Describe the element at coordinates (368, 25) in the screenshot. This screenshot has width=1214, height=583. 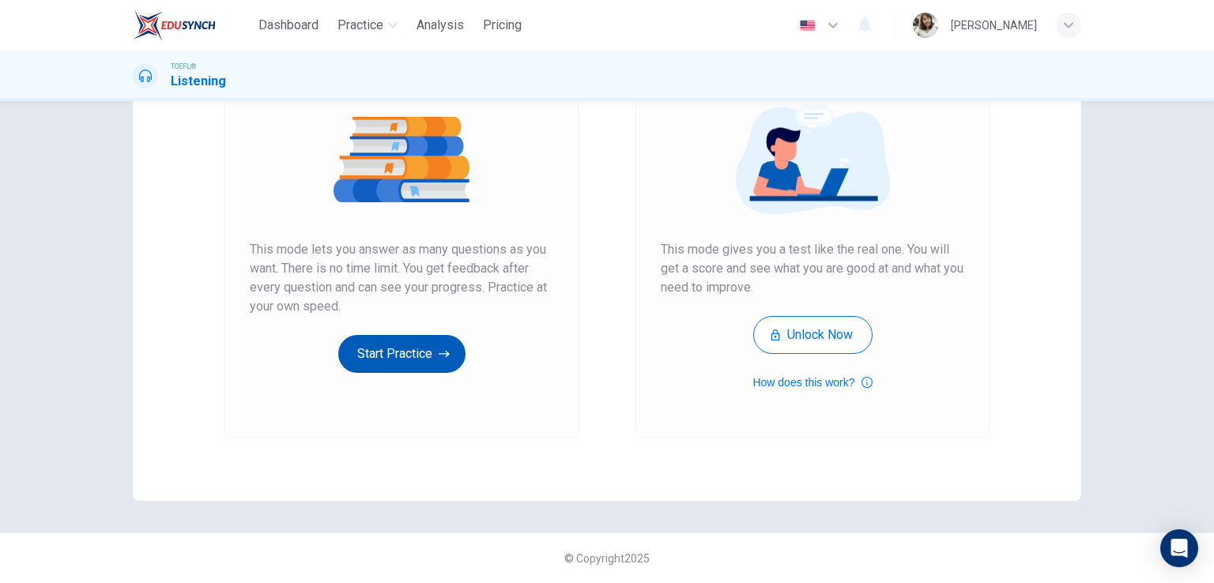
I see `button: Practice` at that location.